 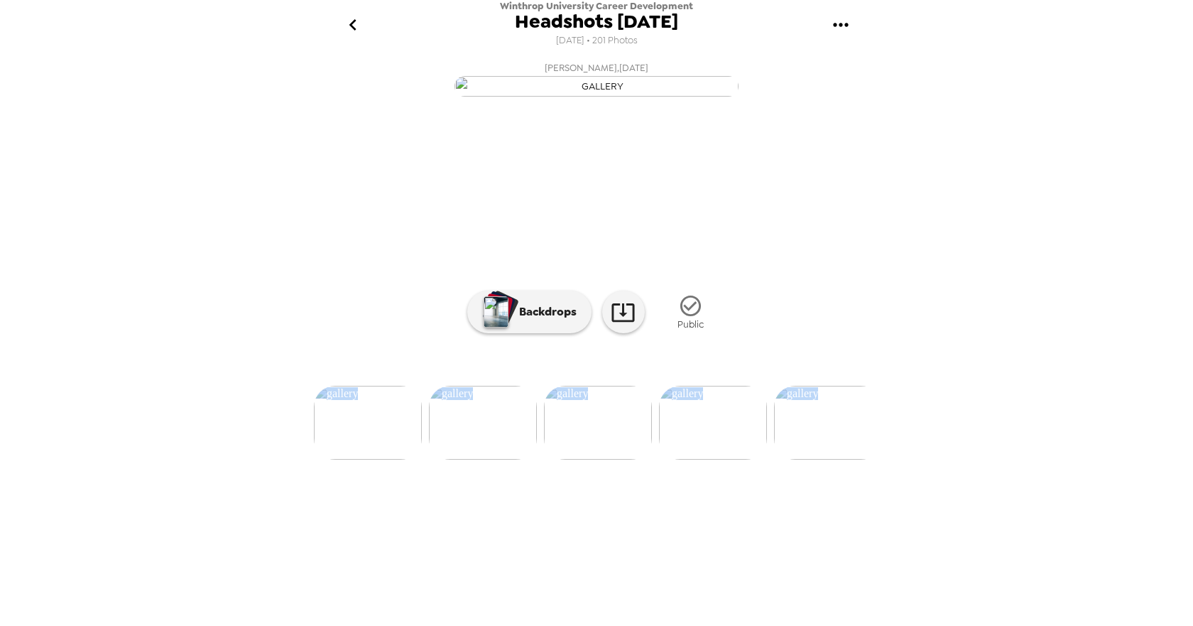 What do you see at coordinates (690, 324) in the screenshot?
I see `span: Public` at bounding box center [690, 324].